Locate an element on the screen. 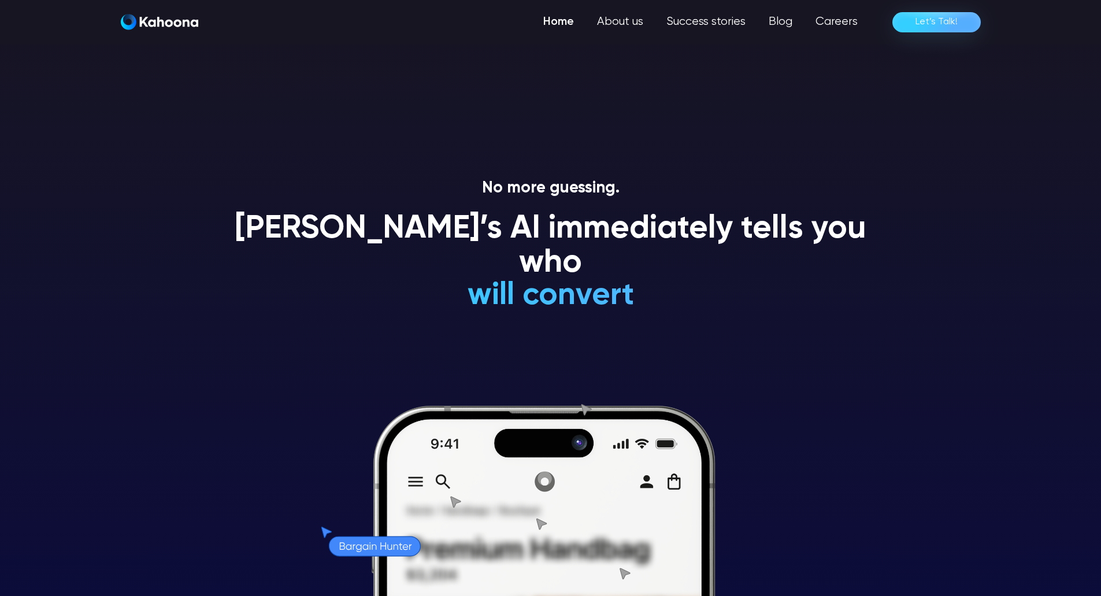  h1: will convert is located at coordinates (550, 295).